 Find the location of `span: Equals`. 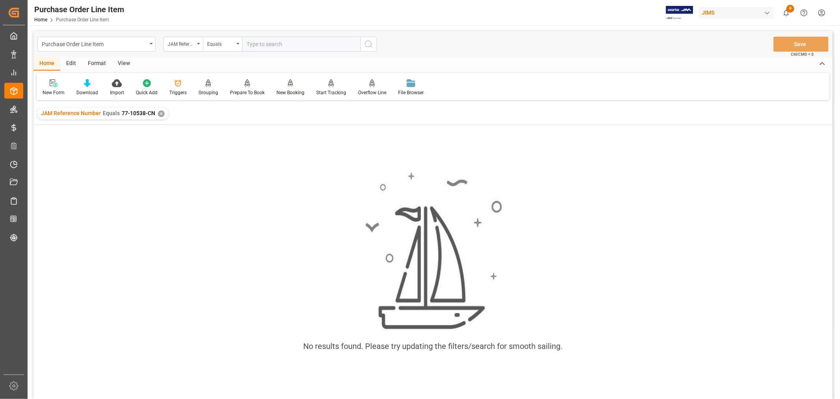

span: Equals is located at coordinates (111, 113).